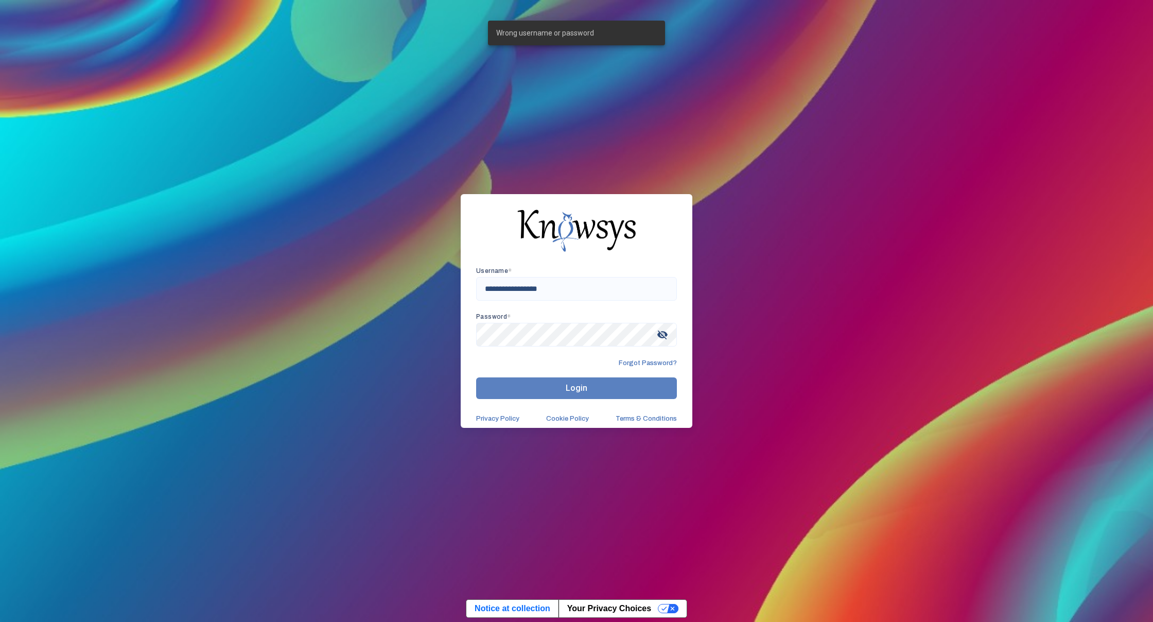  What do you see at coordinates (577, 388) in the screenshot?
I see `span: Login` at bounding box center [577, 388].